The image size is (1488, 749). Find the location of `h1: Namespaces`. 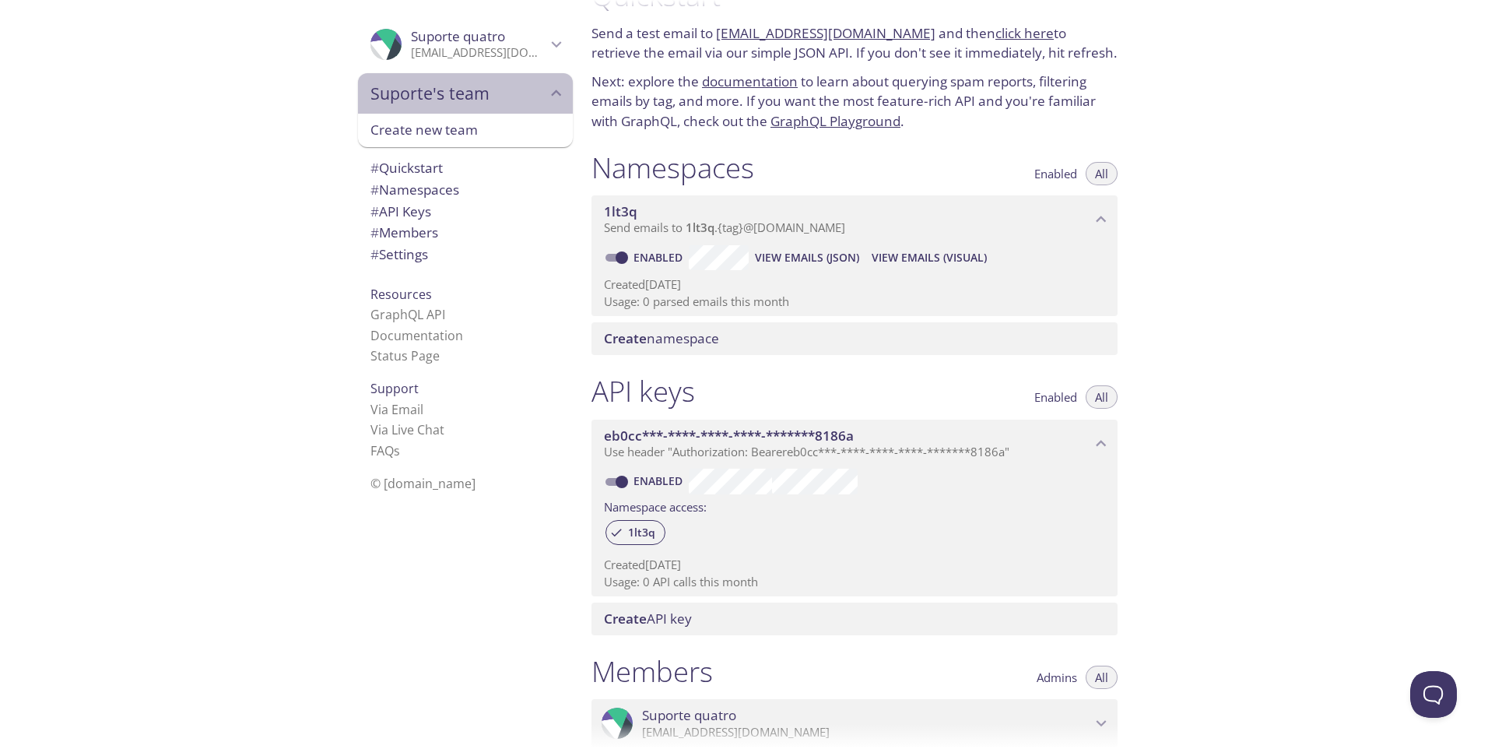

h1: Namespaces is located at coordinates (672, 167).